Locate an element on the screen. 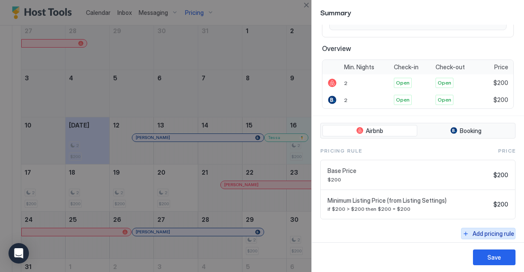 The height and width of the screenshot is (272, 524). span: Pricing Rule is located at coordinates (341, 151).